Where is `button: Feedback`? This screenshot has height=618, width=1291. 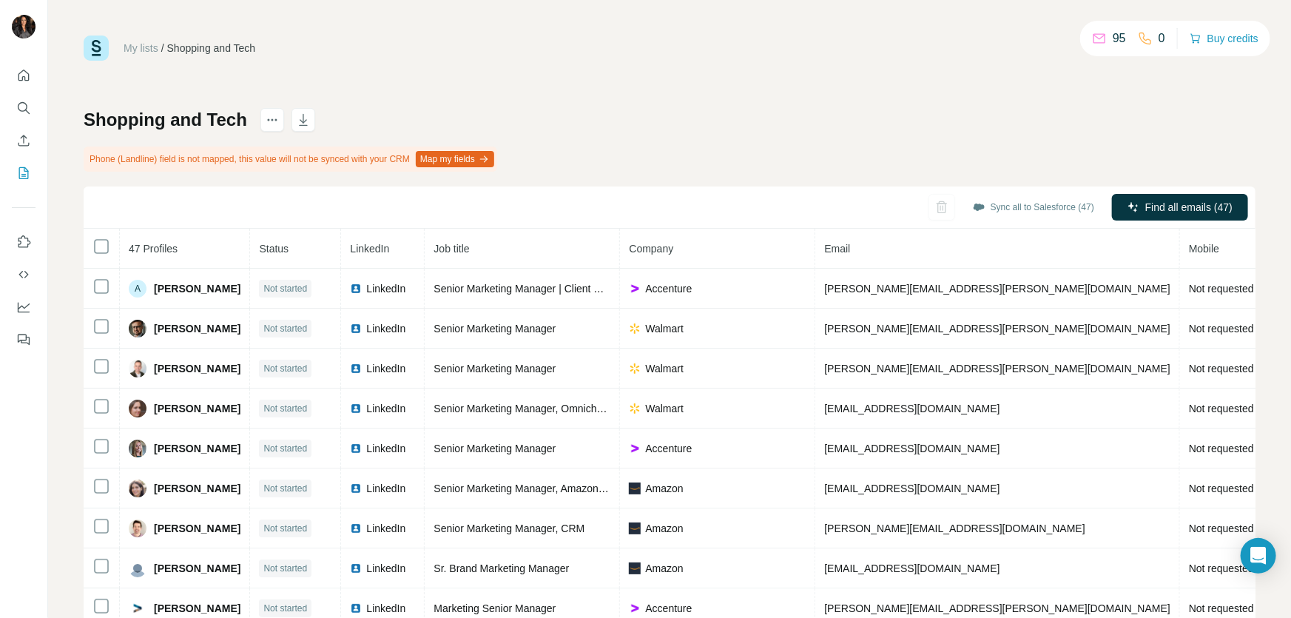 button: Feedback is located at coordinates (24, 340).